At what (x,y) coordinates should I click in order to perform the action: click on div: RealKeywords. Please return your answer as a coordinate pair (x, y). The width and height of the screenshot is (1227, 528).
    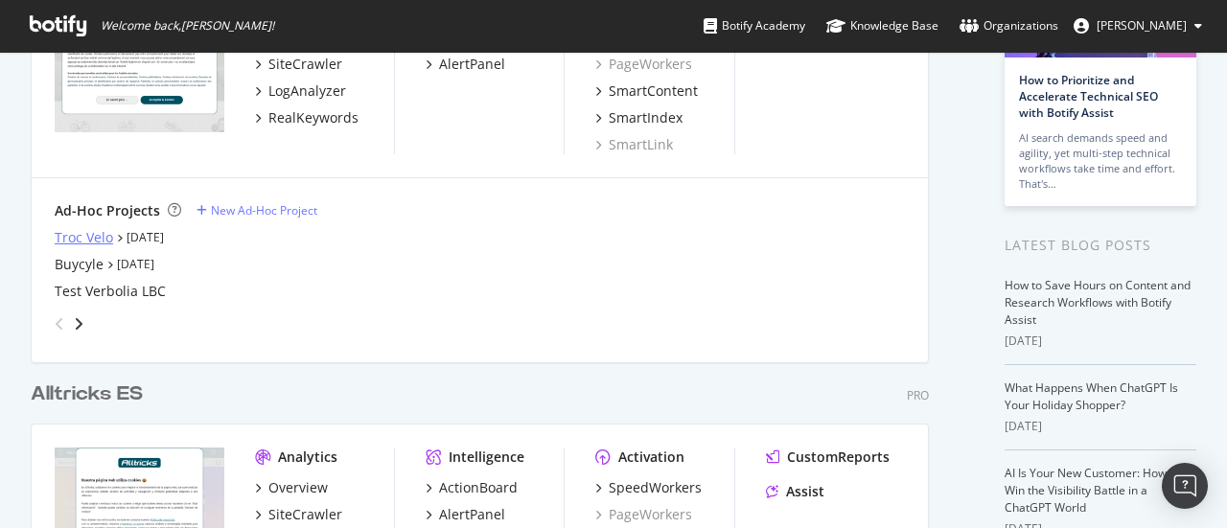
    Looking at the image, I should click on (313, 118).